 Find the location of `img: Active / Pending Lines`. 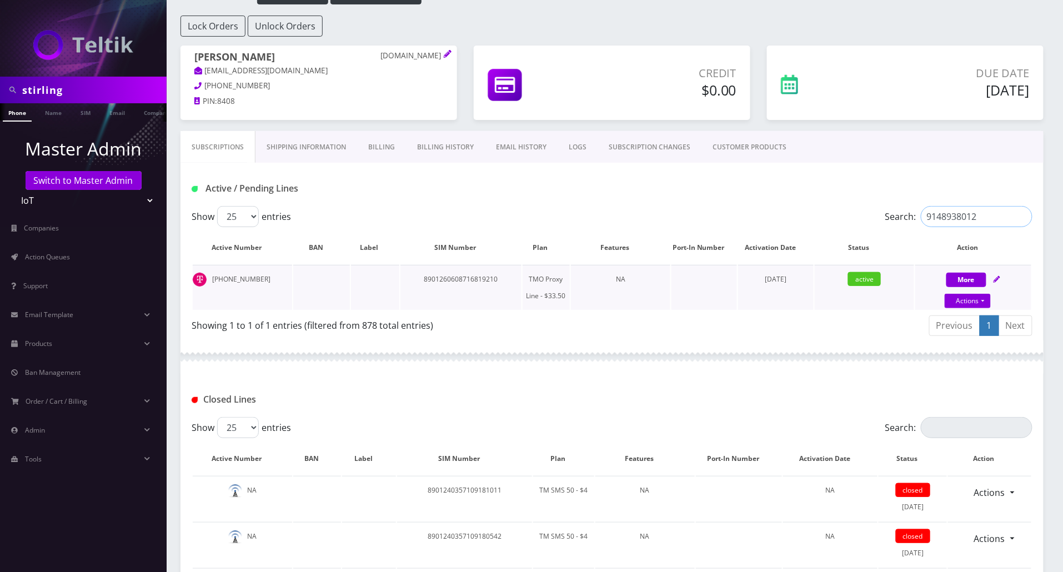

img: Active / Pending Lines is located at coordinates (194, 189).